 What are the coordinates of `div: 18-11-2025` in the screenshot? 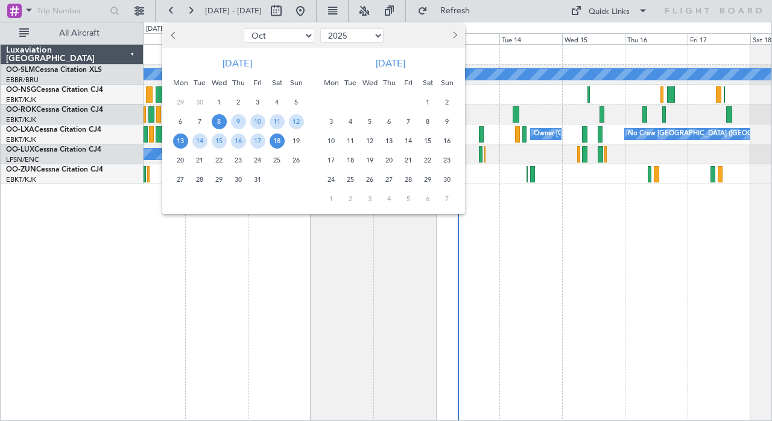 It's located at (351, 160).